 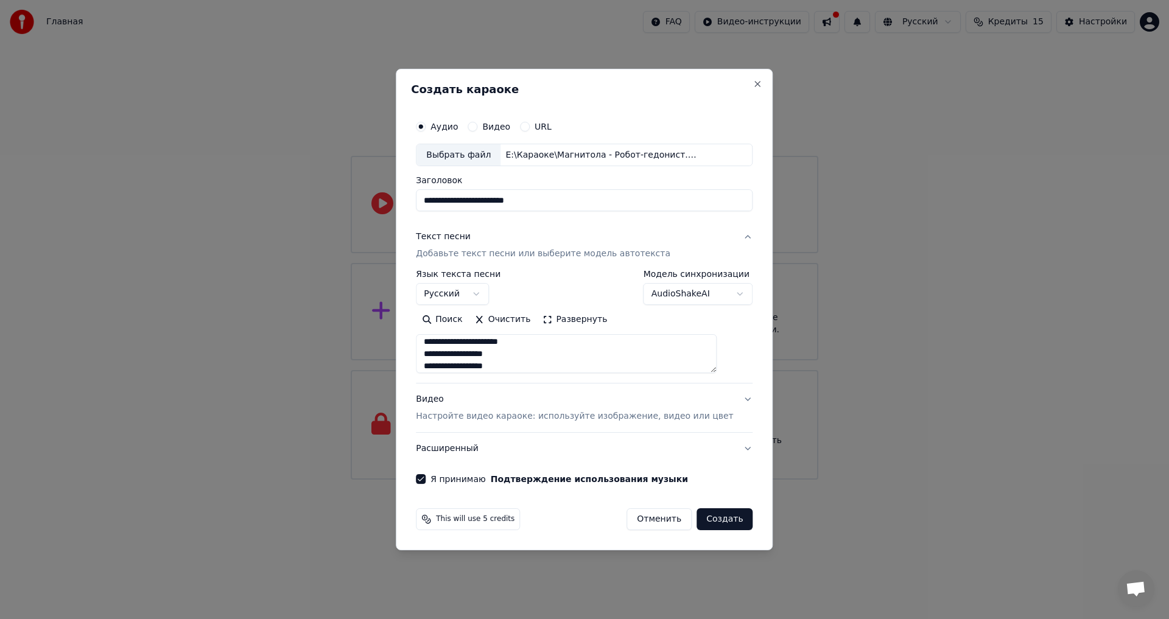 What do you see at coordinates (725, 519) in the screenshot?
I see `button: Создать` at bounding box center [725, 519].